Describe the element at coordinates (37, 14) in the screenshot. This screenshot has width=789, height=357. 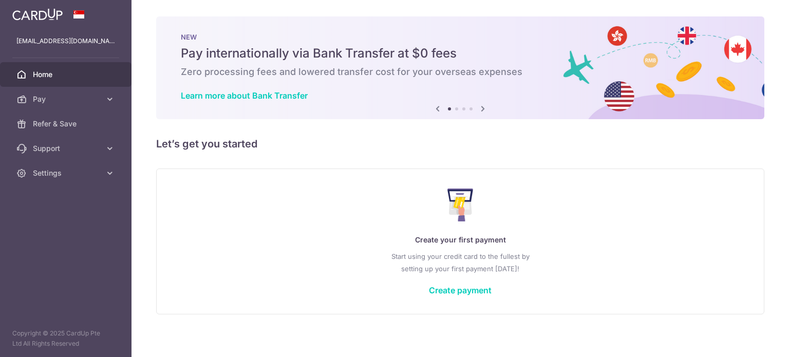
I see `img: CardUp` at that location.